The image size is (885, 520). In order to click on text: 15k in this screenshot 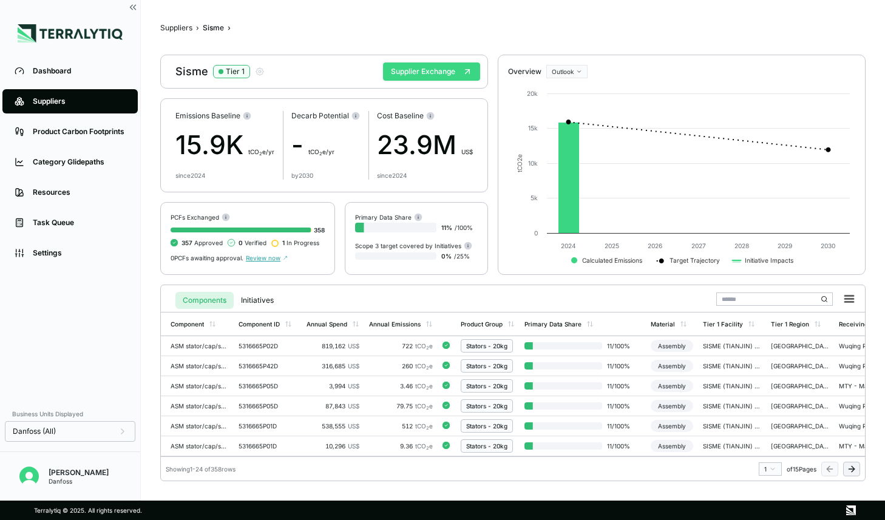, I will do `click(533, 128)`.